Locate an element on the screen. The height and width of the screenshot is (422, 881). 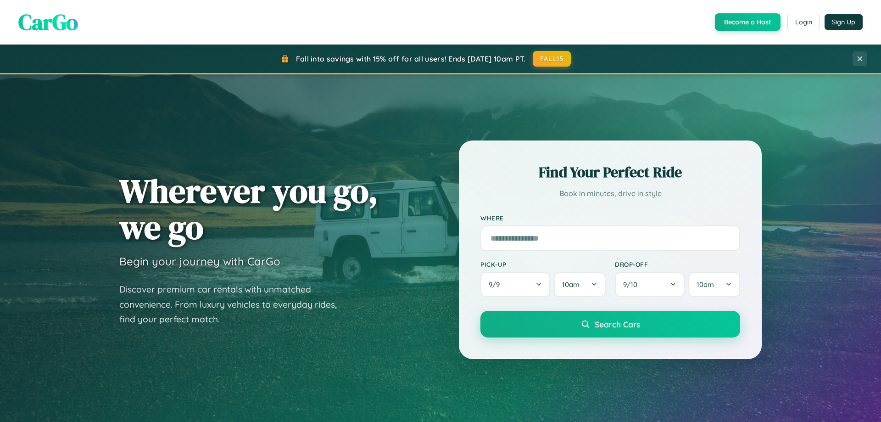
span: 9 / 10 is located at coordinates (632, 284).